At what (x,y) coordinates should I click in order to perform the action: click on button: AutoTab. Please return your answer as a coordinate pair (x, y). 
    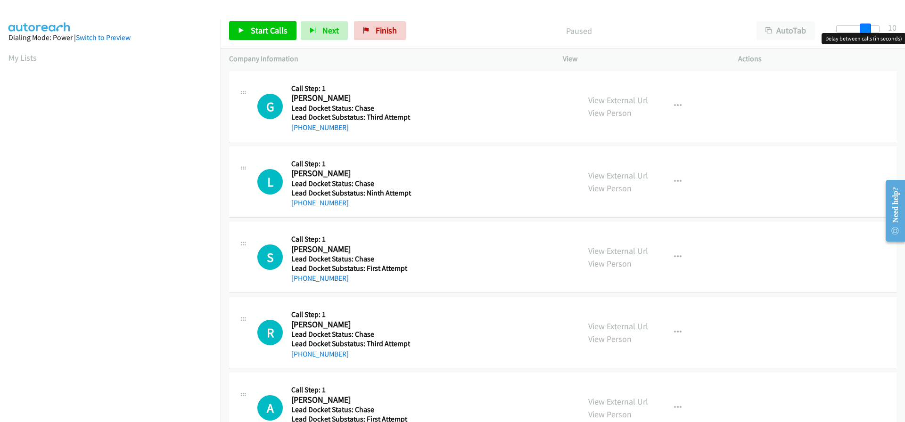
    Looking at the image, I should click on (786, 31).